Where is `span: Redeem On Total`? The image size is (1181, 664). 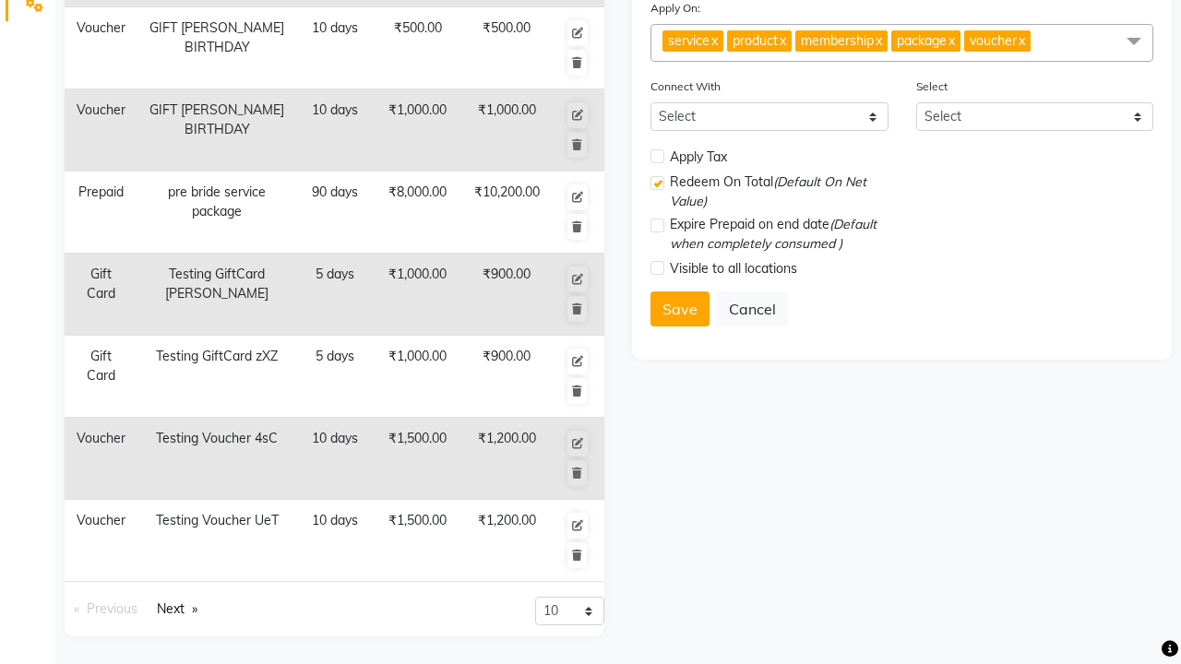 span: Redeem On Total is located at coordinates (779, 192).